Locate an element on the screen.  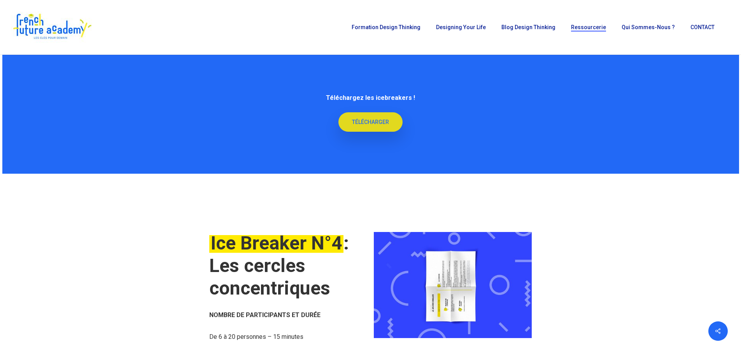
span: De 6 à 20 personnes – 15 minutes is located at coordinates (256, 337).